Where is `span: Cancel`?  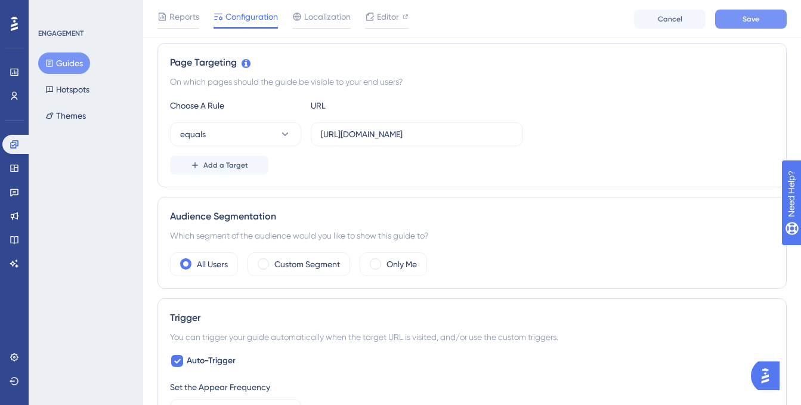
span: Cancel is located at coordinates (670, 19).